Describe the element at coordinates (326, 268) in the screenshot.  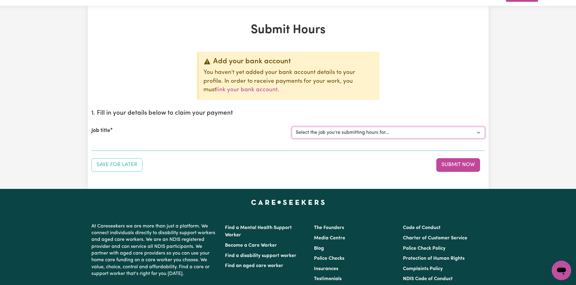
I see `a: Insurances` at that location.